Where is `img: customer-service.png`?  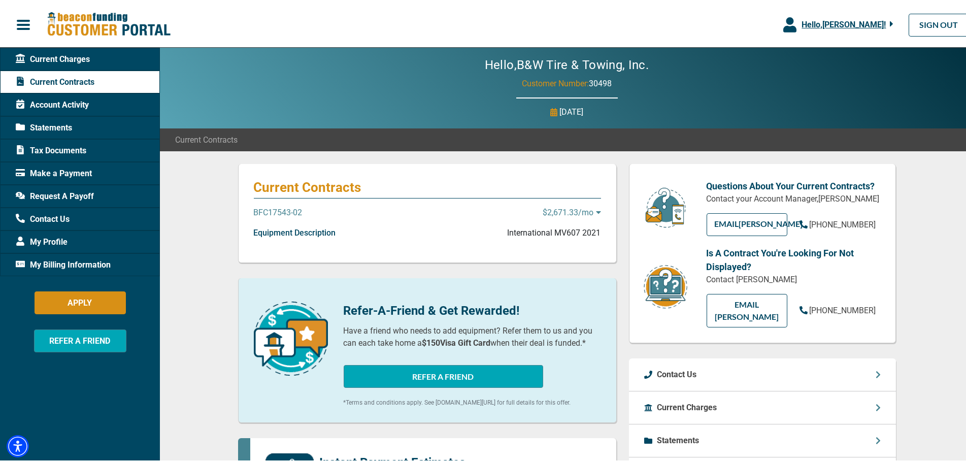 img: customer-service.png is located at coordinates (666, 206).